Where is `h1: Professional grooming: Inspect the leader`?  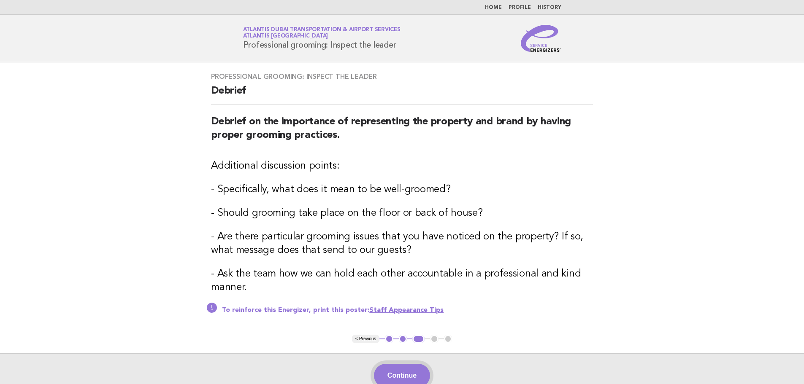 h1: Professional grooming: Inspect the leader is located at coordinates (321, 38).